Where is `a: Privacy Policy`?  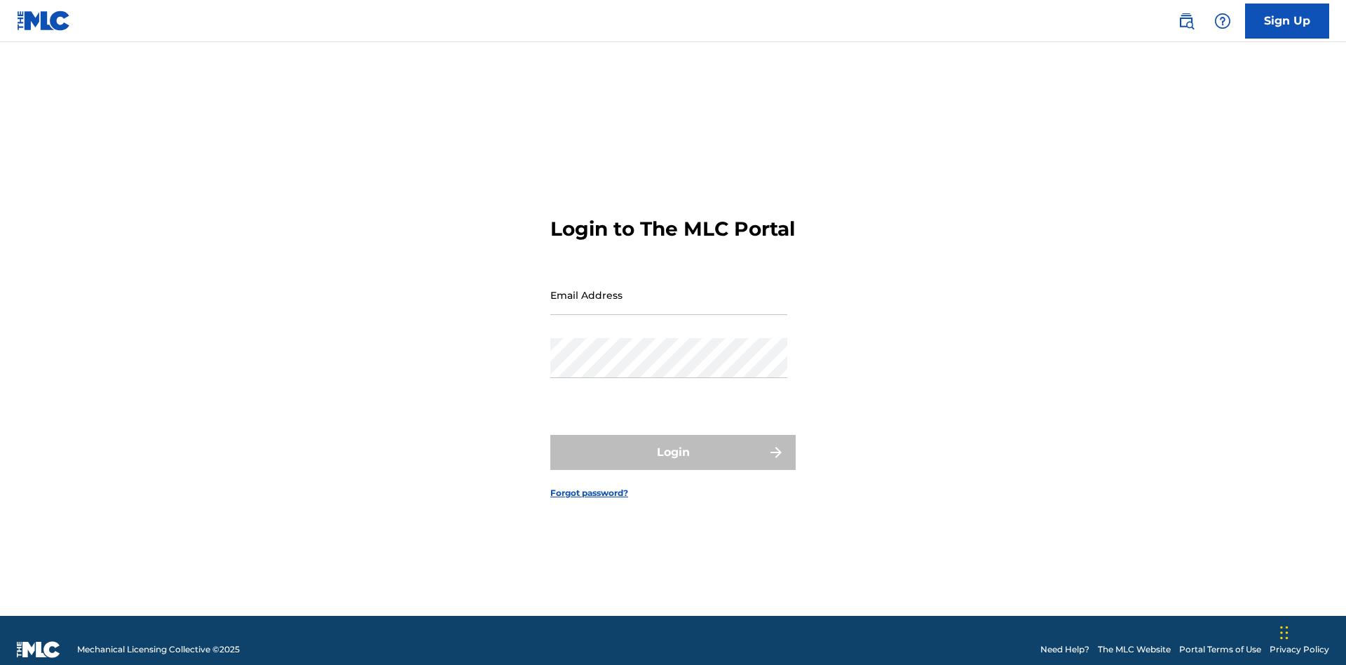 a: Privacy Policy is located at coordinates (1299, 649).